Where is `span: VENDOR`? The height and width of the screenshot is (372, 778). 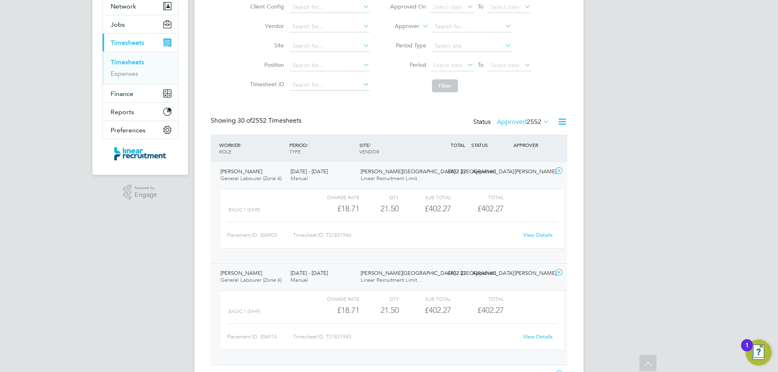
span: VENDOR is located at coordinates (369, 152).